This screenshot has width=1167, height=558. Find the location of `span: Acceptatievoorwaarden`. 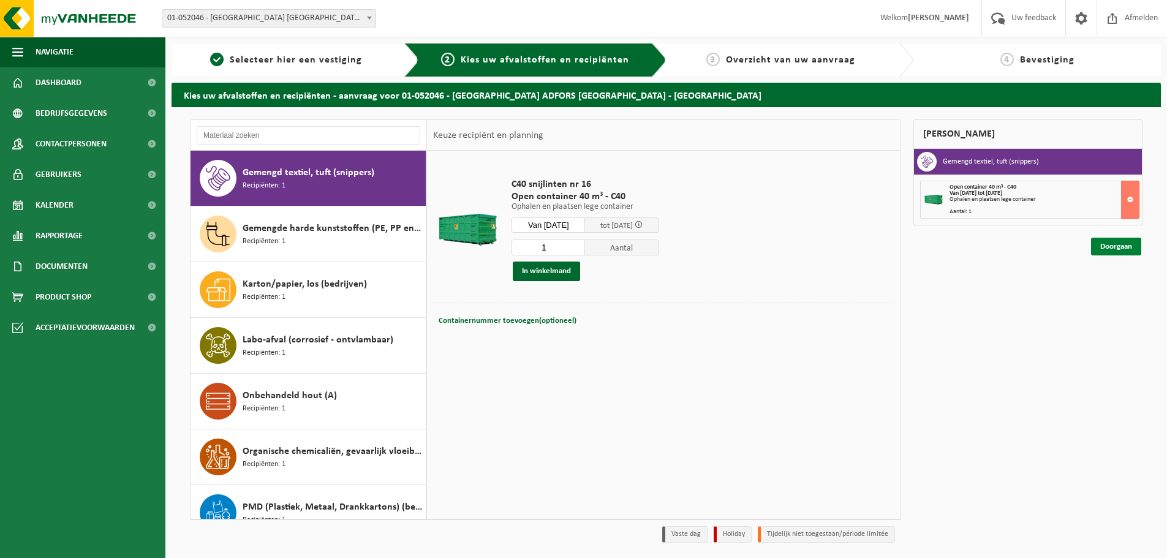

span: Acceptatievoorwaarden is located at coordinates (85, 328).